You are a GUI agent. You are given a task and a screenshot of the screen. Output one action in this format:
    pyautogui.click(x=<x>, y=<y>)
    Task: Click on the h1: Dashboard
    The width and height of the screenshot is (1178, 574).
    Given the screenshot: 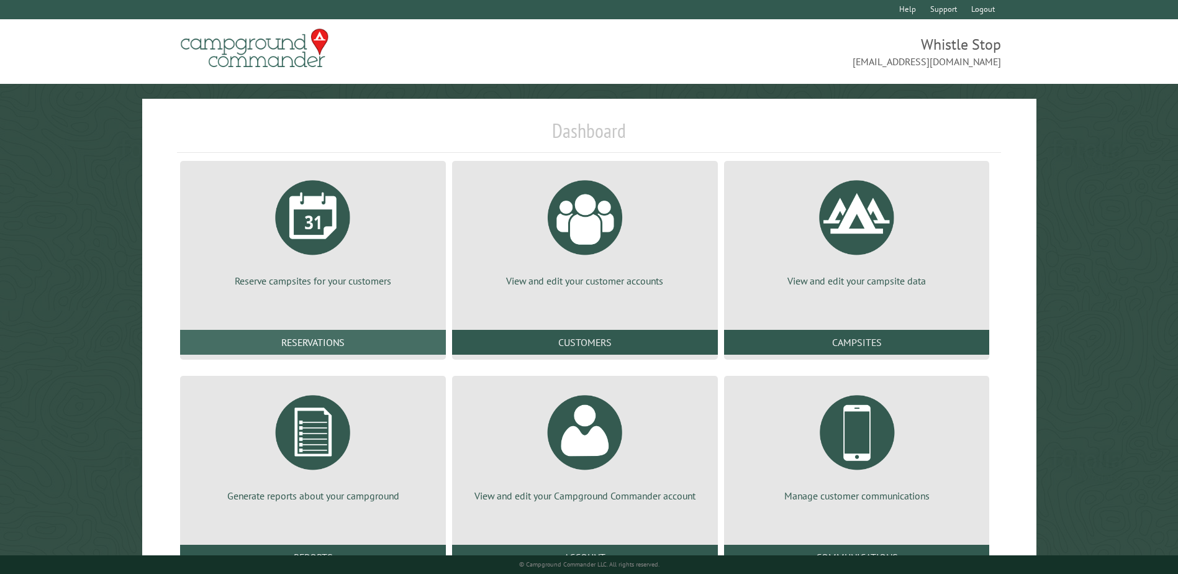 What is the action you would take?
    pyautogui.click(x=589, y=135)
    